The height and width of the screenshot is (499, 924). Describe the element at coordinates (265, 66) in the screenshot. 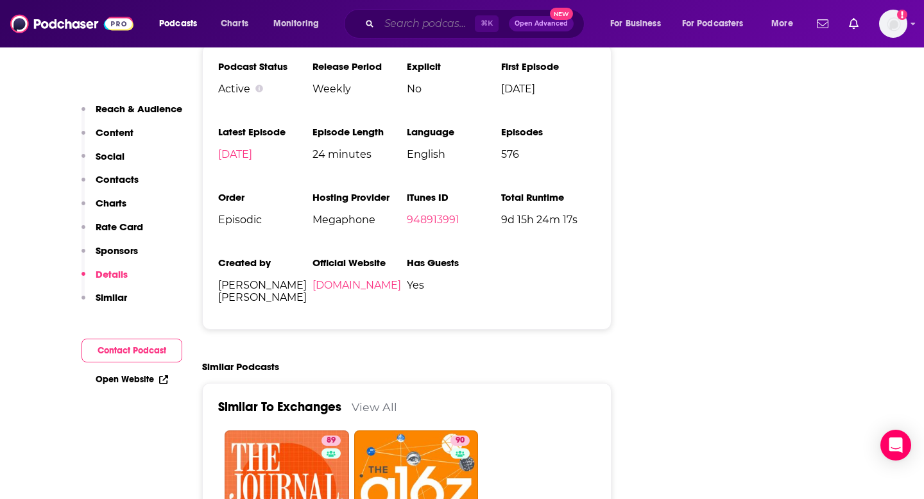

I see `h3: Podcast Status` at that location.